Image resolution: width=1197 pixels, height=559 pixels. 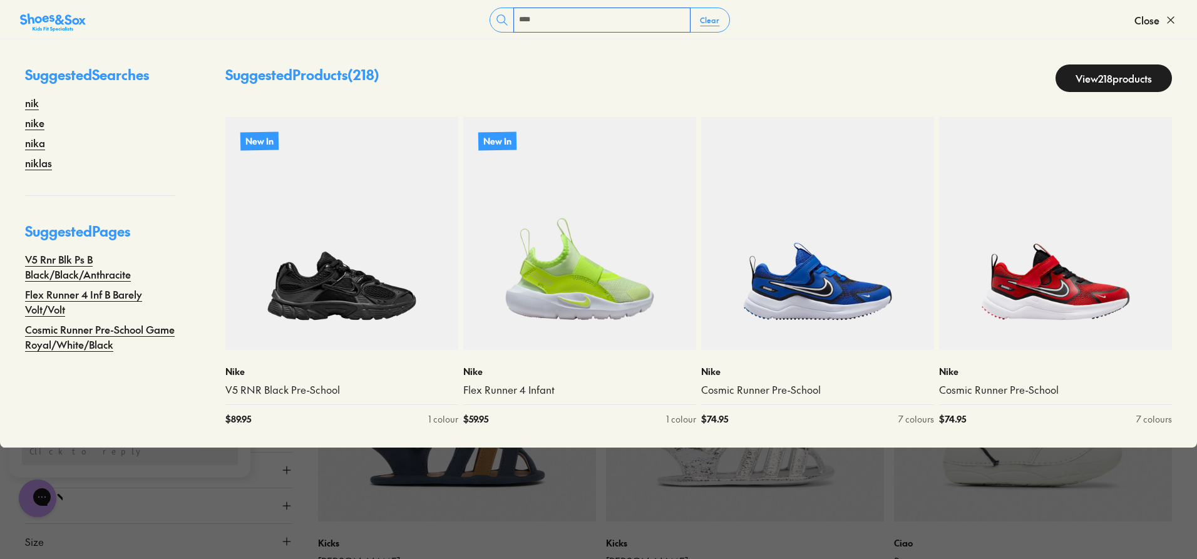 I want to click on img: SNS_Logo_Responsive.svg, so click(x=53, y=23).